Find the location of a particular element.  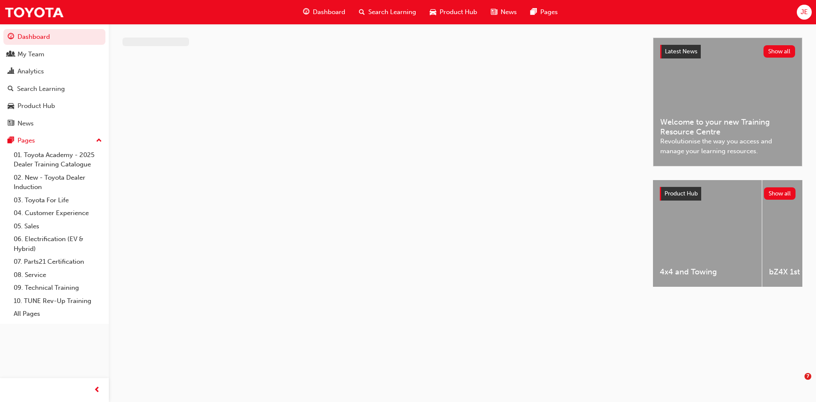

button: Pages is located at coordinates (54, 140).